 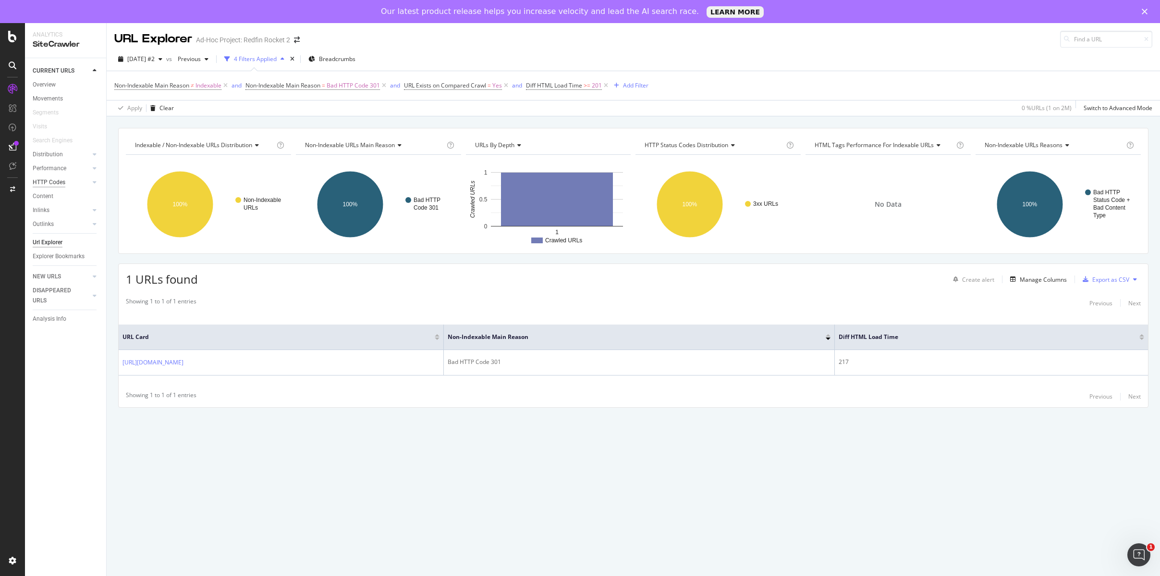 I want to click on div: 4 Filters Applied, so click(x=255, y=59).